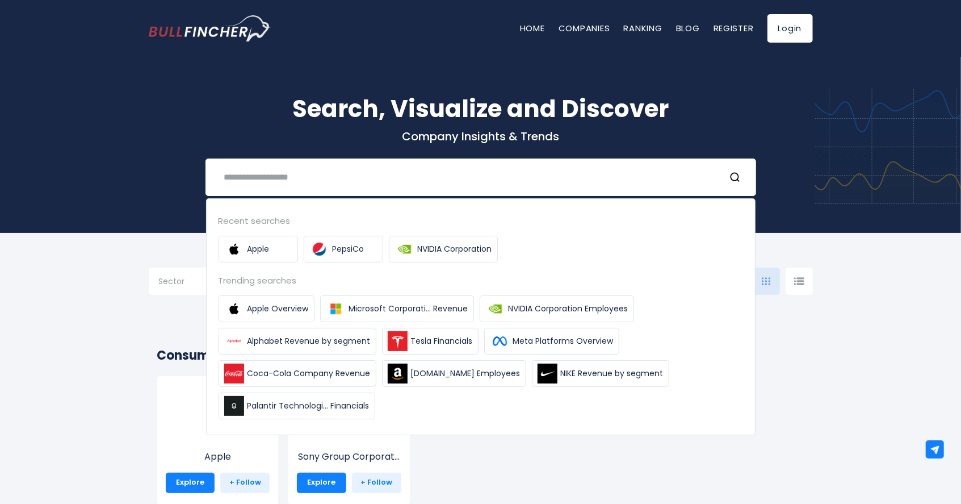 This screenshot has height=504, width=961. I want to click on a: Microsoft Corporati... Revenue, so click(397, 308).